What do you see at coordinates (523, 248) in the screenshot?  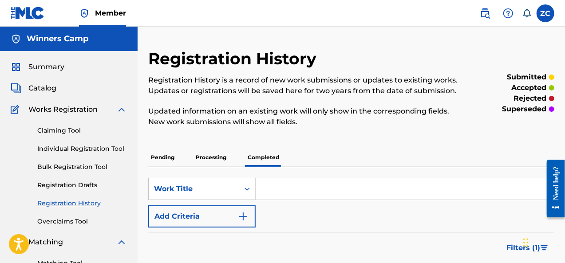 I see `span: Filters ( 1 )` at bounding box center [523, 248].